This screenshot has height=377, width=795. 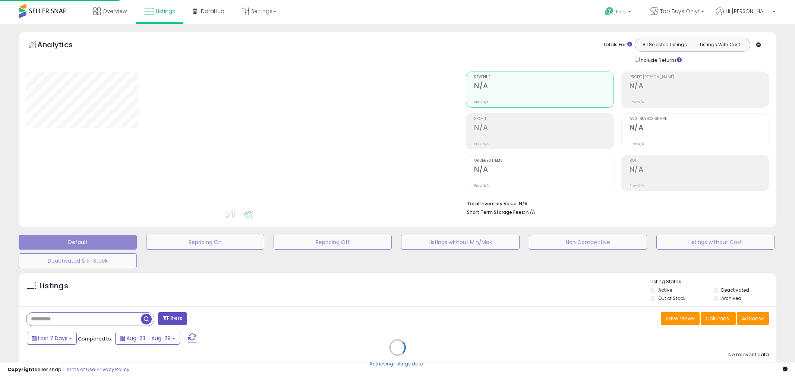 I want to click on a: Help, so click(x=619, y=13).